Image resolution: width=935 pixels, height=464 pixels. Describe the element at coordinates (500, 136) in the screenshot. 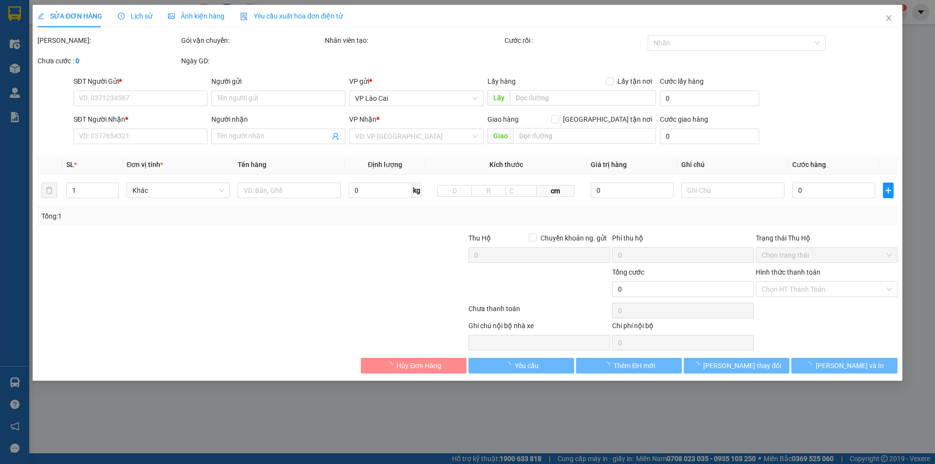

I see `span: Giao` at that location.